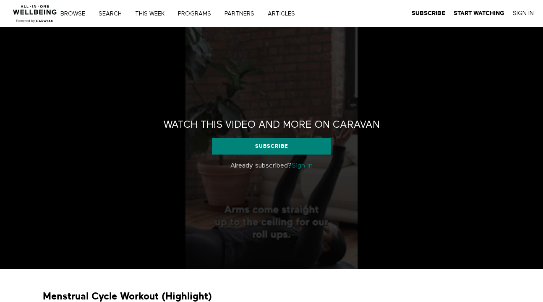 The height and width of the screenshot is (302, 543). What do you see at coordinates (428, 13) in the screenshot?
I see `strong: Subscribe` at bounding box center [428, 13].